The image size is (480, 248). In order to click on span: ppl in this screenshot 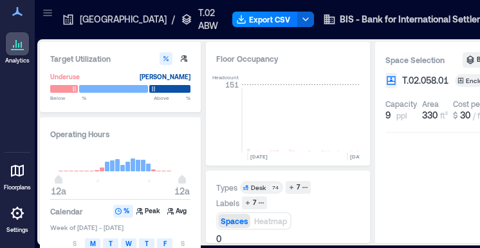, I will do `click(401, 115)`.